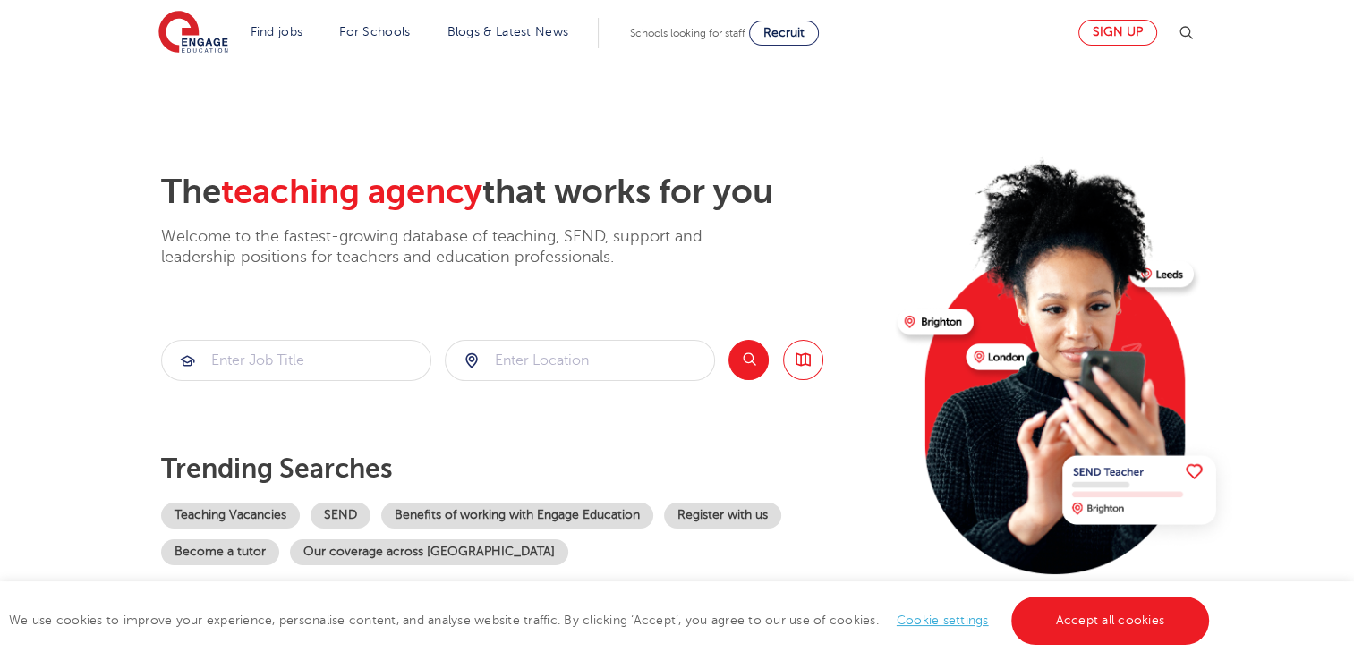 The height and width of the screenshot is (660, 1354). I want to click on a: Blogs & Latest News, so click(508, 31).